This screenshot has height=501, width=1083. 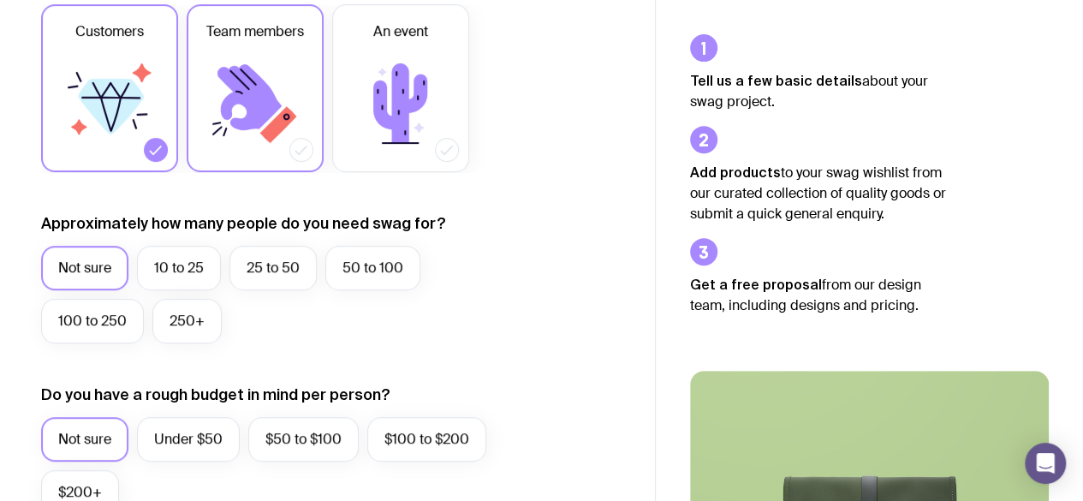 I want to click on label: 50 to 100, so click(x=372, y=268).